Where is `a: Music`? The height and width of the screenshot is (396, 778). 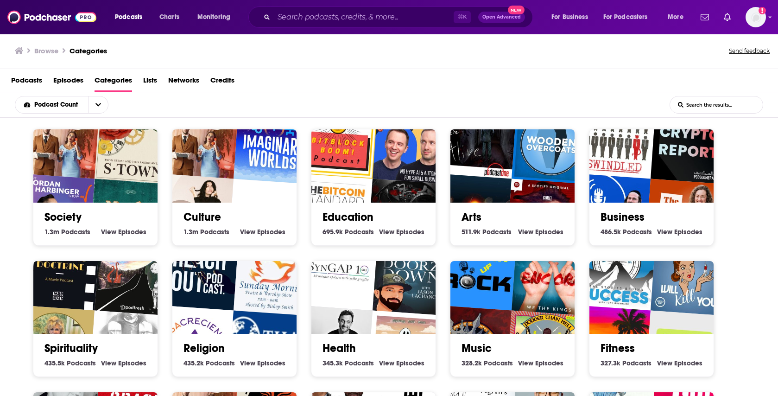
a: Music is located at coordinates (476, 348).